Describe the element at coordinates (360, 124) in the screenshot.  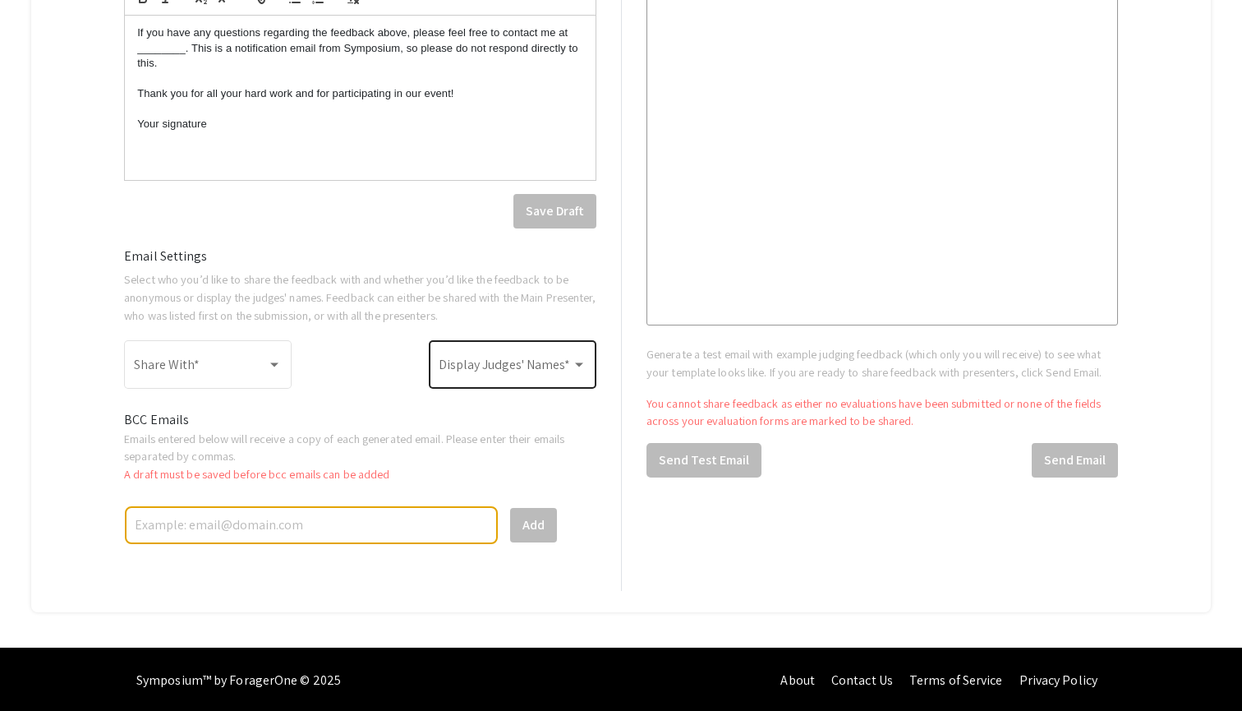
I see `p: Your signature` at that location.